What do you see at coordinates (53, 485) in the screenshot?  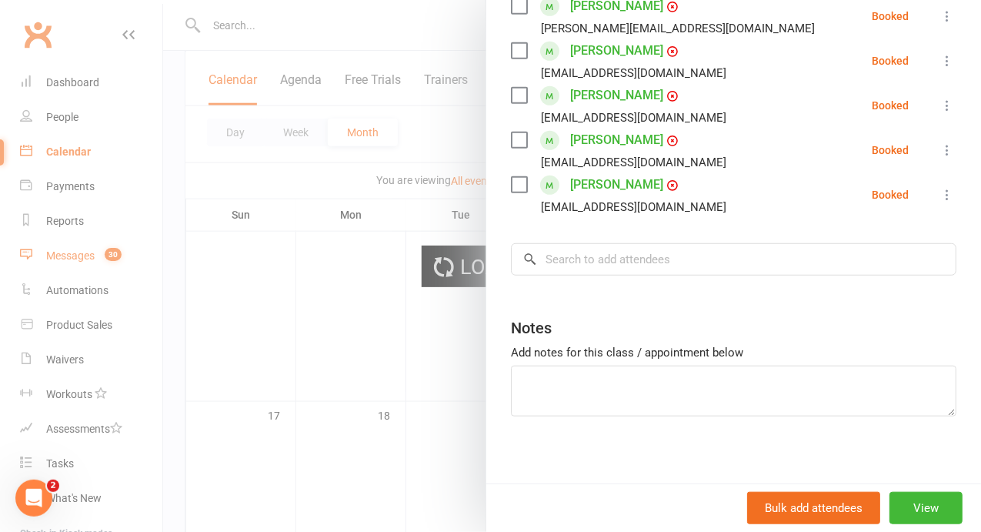 I see `span: 2` at bounding box center [53, 485].